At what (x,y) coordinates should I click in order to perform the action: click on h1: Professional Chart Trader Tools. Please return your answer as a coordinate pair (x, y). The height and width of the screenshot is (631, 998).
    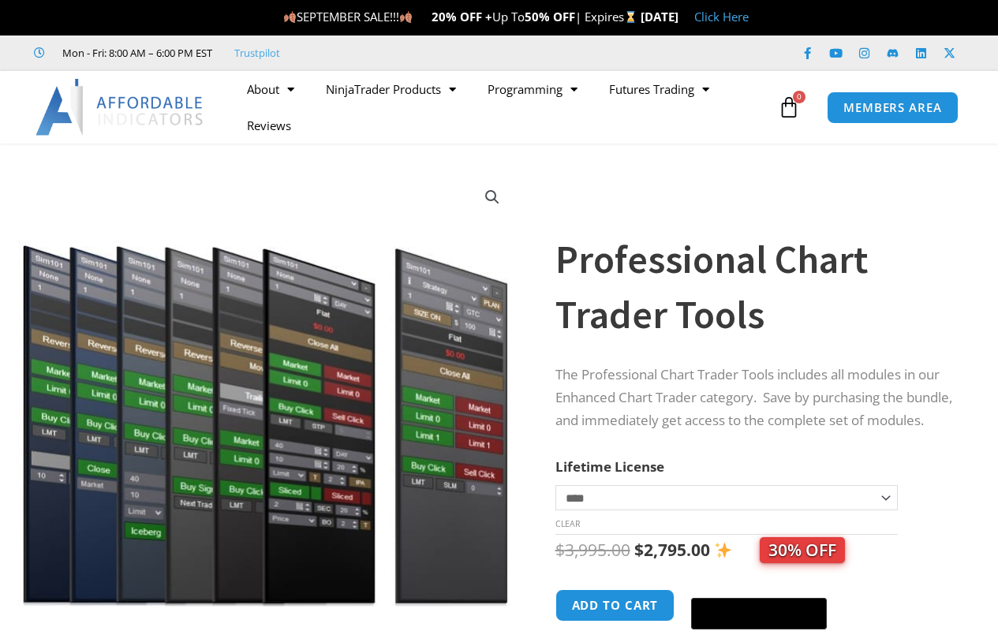
    Looking at the image, I should click on (757, 287).